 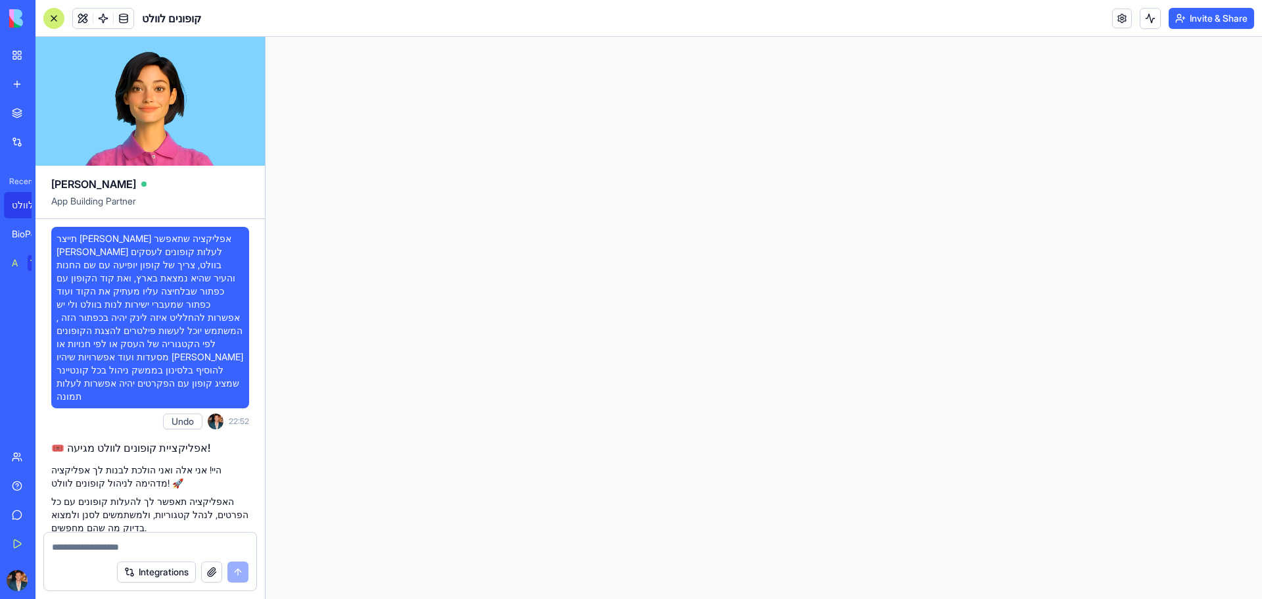 I want to click on button: Integrations, so click(x=156, y=572).